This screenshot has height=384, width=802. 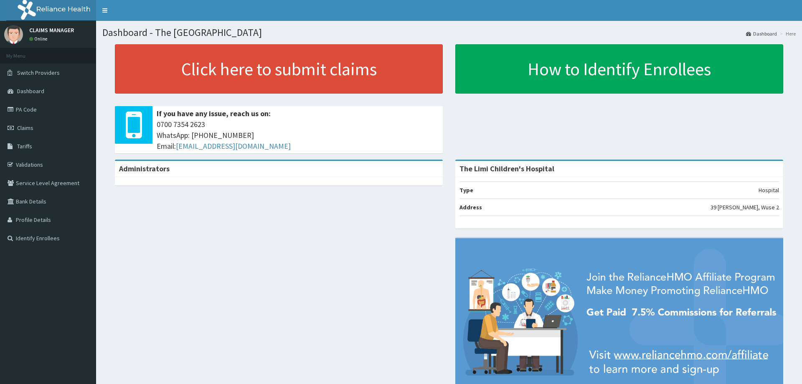 What do you see at coordinates (39, 39) in the screenshot?
I see `a: Online` at bounding box center [39, 39].